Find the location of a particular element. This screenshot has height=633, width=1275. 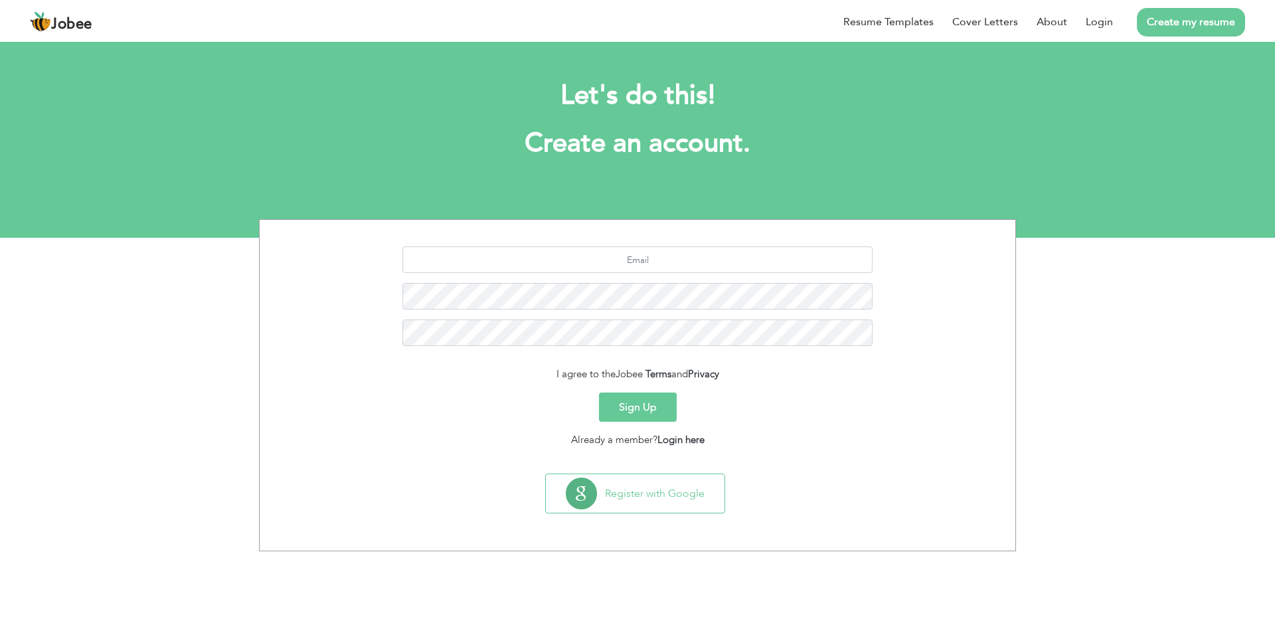

a: Create my resume is located at coordinates (1191, 22).